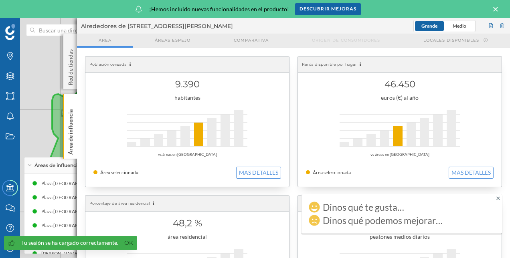  I want to click on h1: 48,2 %, so click(187, 224).